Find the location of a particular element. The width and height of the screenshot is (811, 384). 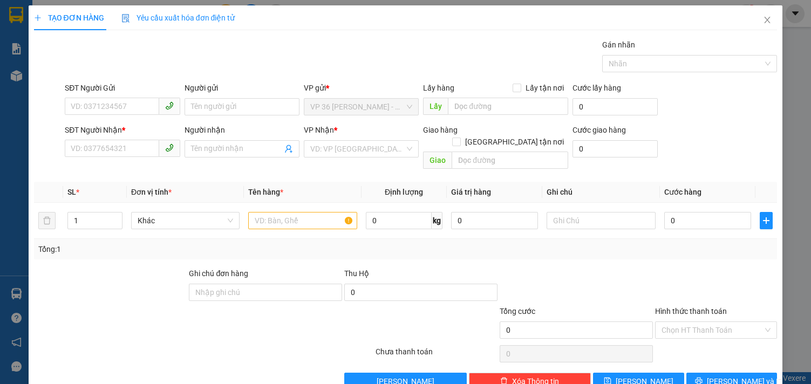

label: Hình thức thanh toán is located at coordinates (691, 311).